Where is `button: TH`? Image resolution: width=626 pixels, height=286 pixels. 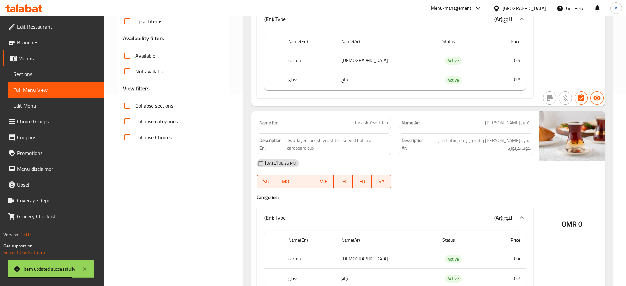 button: TH is located at coordinates (343, 182).